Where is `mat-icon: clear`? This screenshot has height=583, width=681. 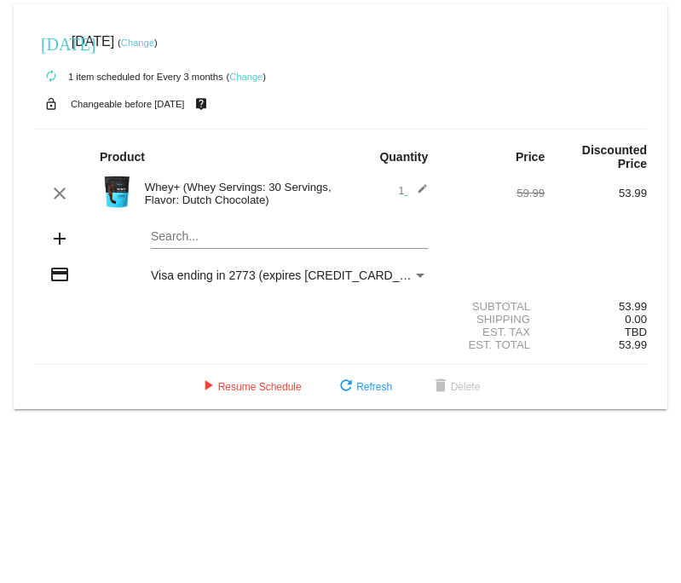 mat-icon: clear is located at coordinates (60, 193).